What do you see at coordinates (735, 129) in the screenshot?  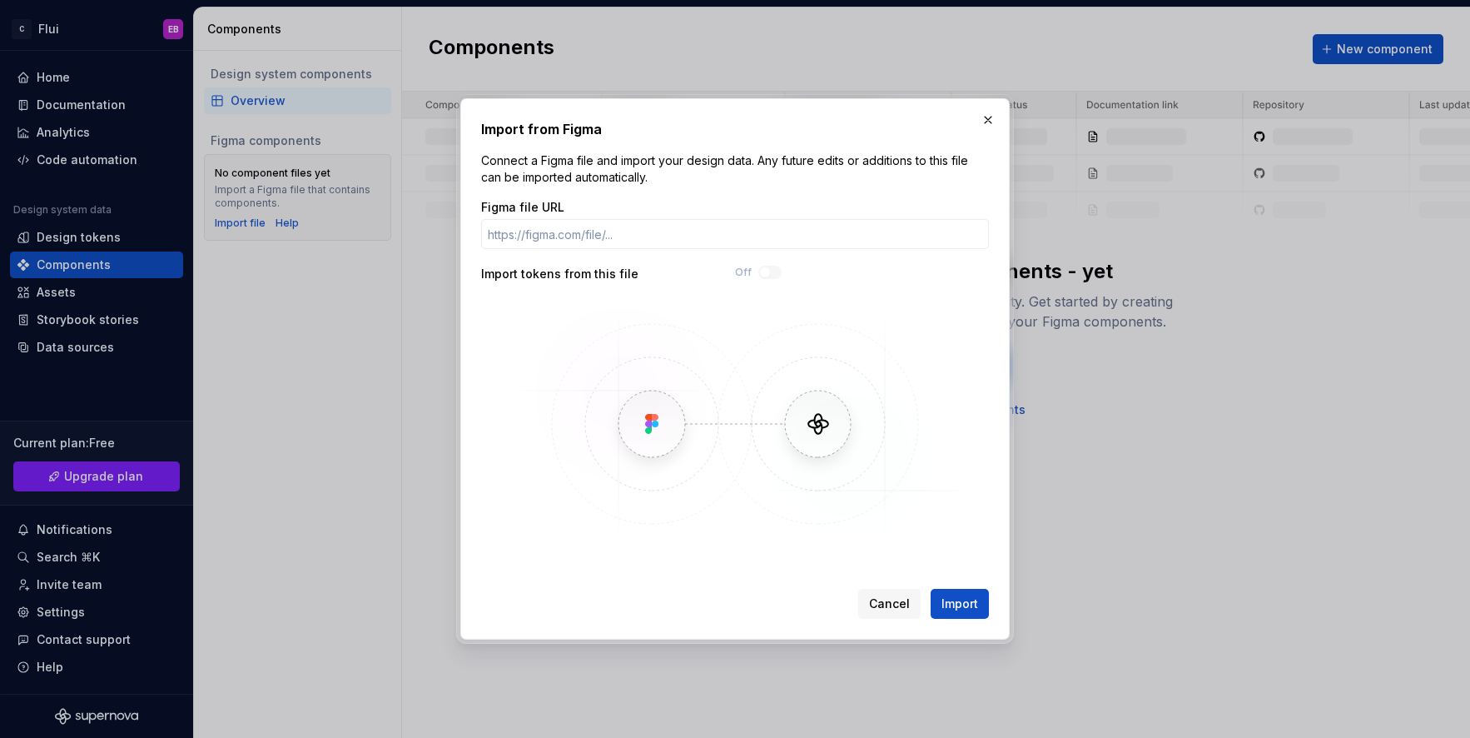 I see `h2: Import from Figma` at bounding box center [735, 129].